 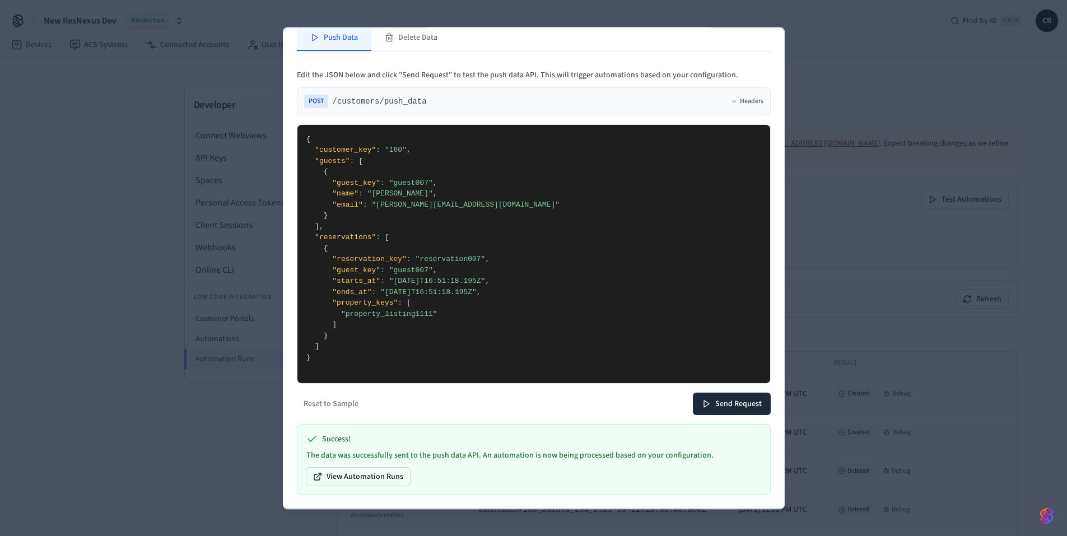 What do you see at coordinates (334, 38) in the screenshot?
I see `button: Push Data` at bounding box center [334, 38].